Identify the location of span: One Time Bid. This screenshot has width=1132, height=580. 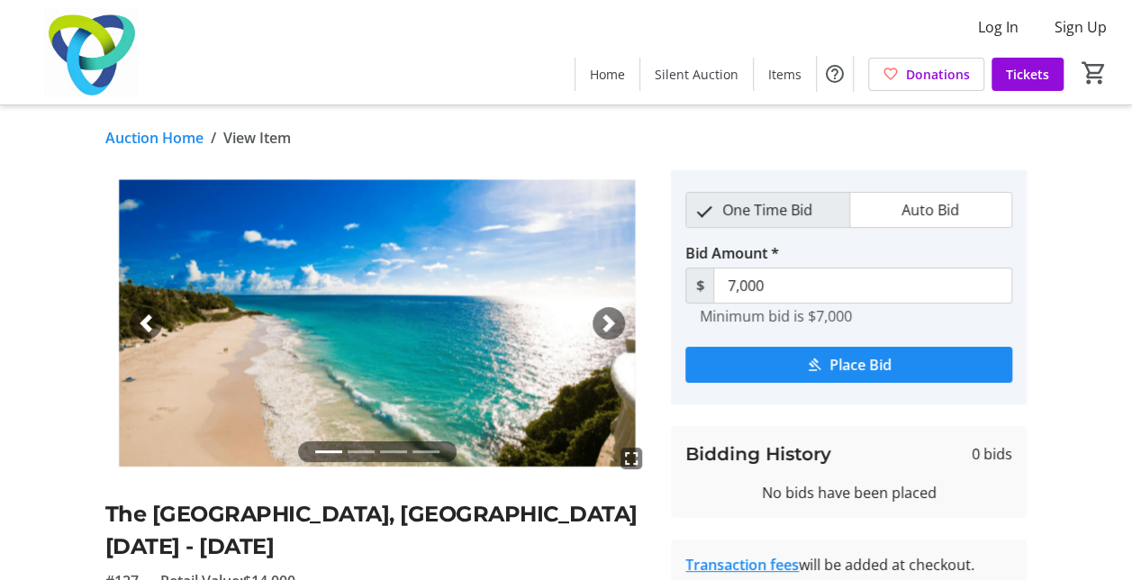
(768, 210).